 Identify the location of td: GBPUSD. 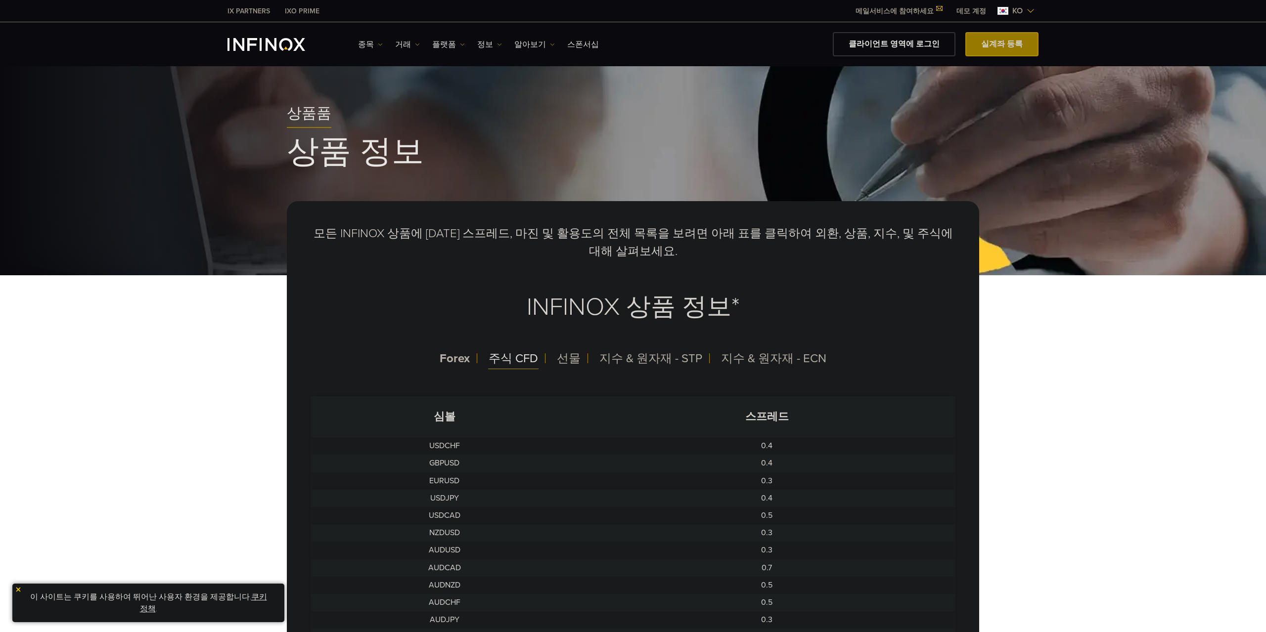
(445, 463).